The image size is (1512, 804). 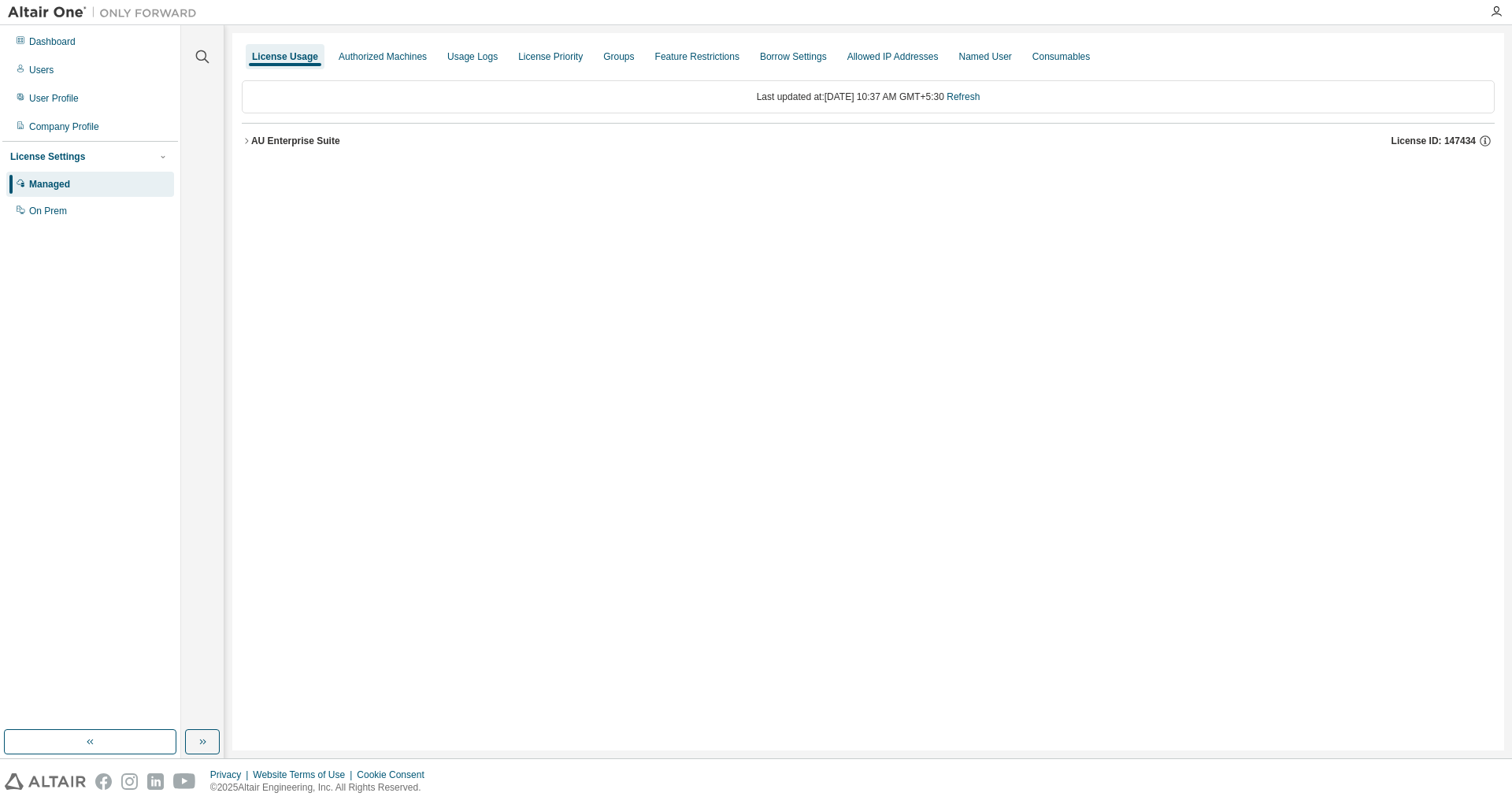 I want to click on span: License ID: 147434, so click(x=1433, y=141).